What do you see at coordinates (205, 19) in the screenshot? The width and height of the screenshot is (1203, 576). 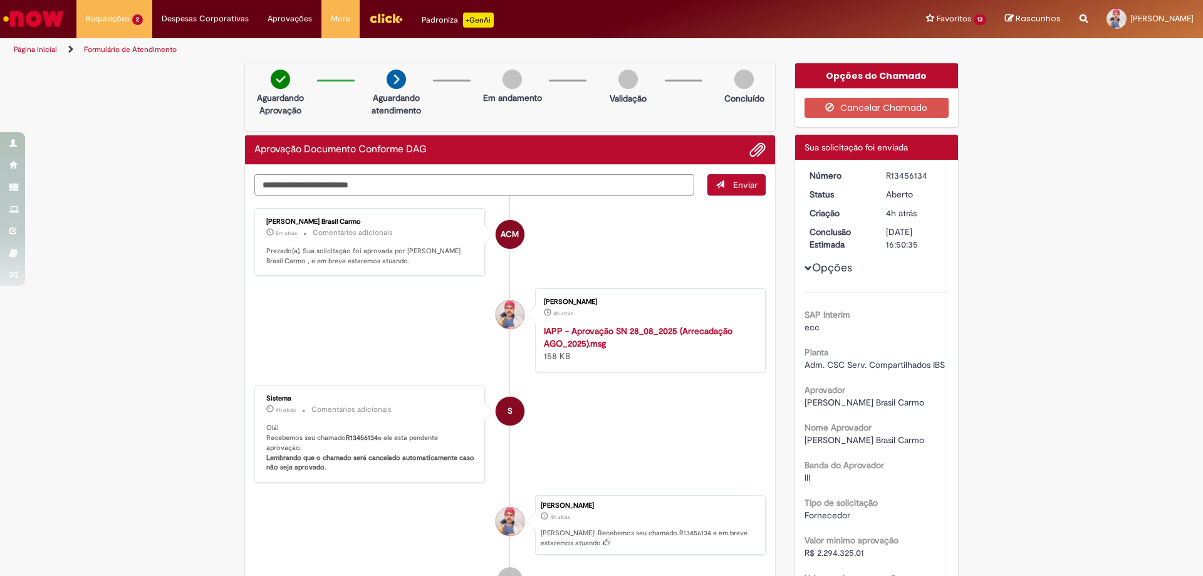 I see `span: Despesas Corporativas` at bounding box center [205, 19].